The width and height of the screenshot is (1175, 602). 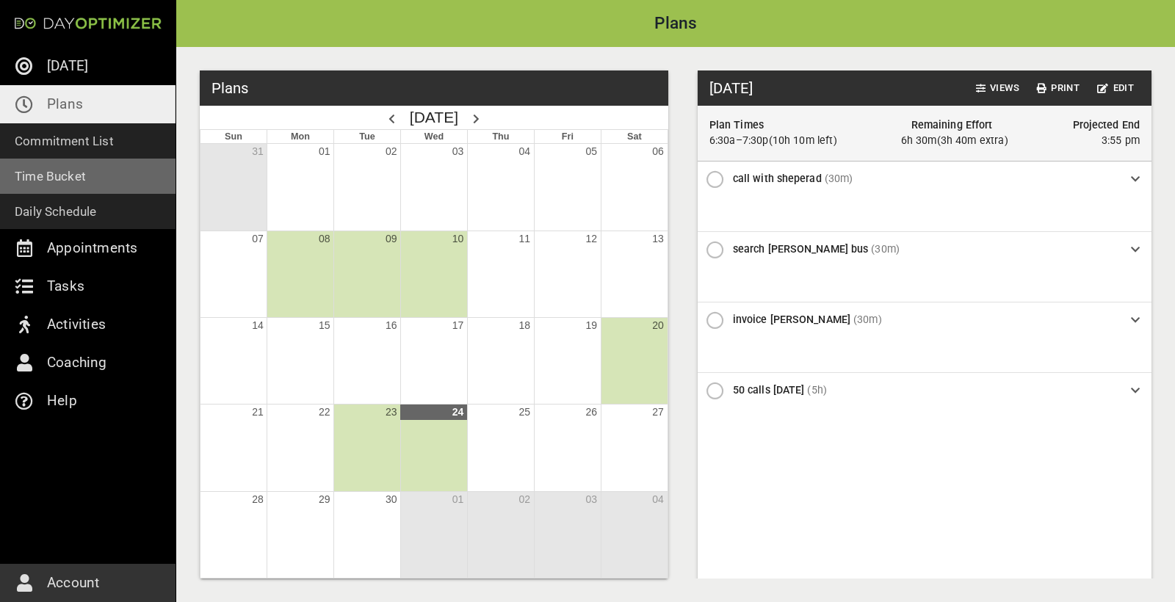 I want to click on a: 22, so click(x=325, y=412).